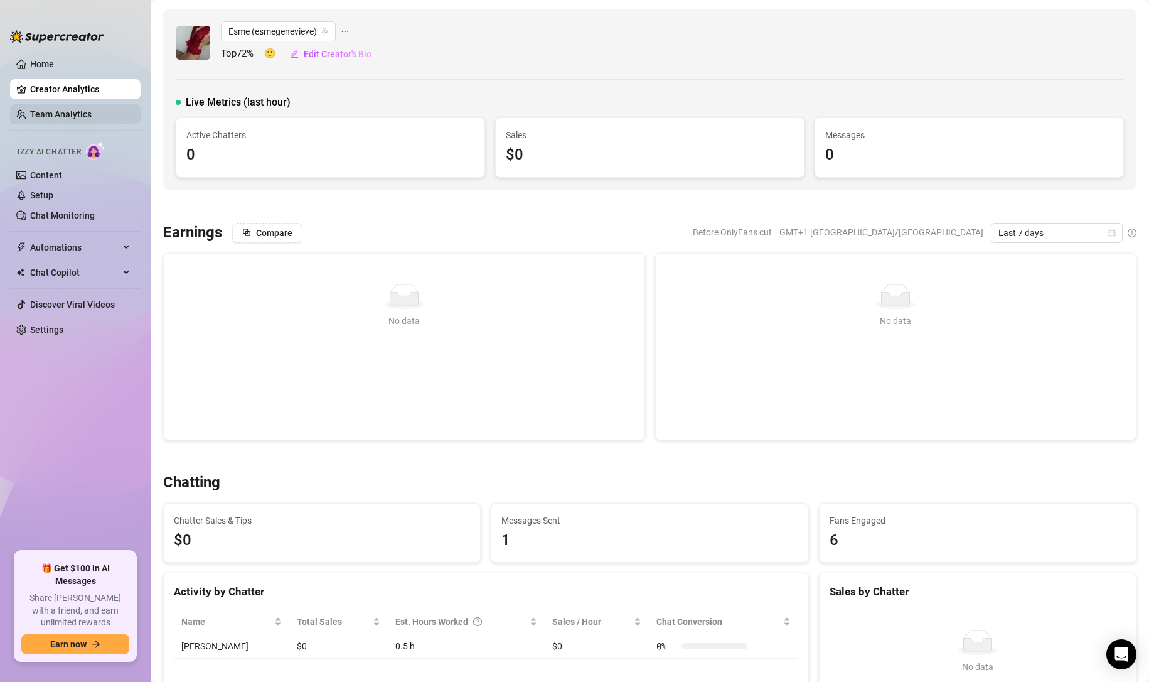 Image resolution: width=1149 pixels, height=682 pixels. I want to click on span: Automations, so click(75, 247).